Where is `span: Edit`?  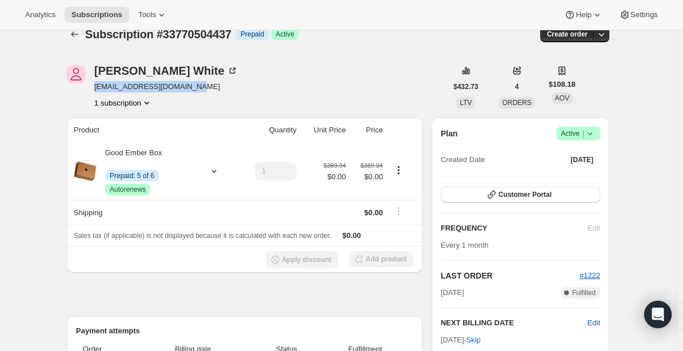 span: Edit is located at coordinates (594, 323).